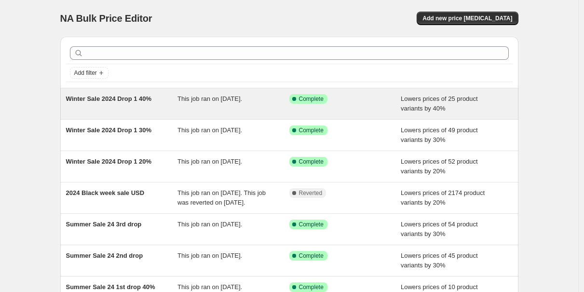  Describe the element at coordinates (109, 130) in the screenshot. I see `span: Winter Sale 2024 Drop 1 30%` at that location.